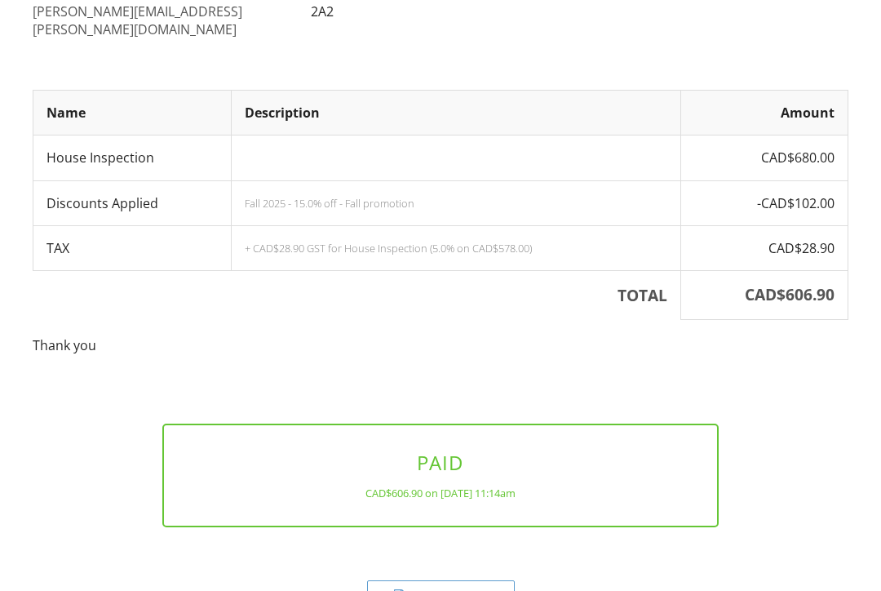  Describe the element at coordinates (132, 112) in the screenshot. I see `th: Name` at that location.